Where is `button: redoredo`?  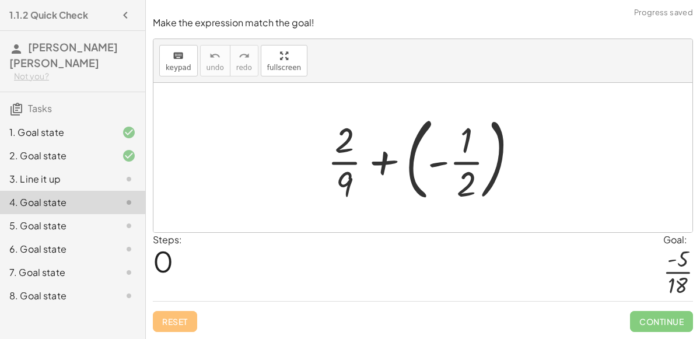
button: redoredo is located at coordinates (244, 61).